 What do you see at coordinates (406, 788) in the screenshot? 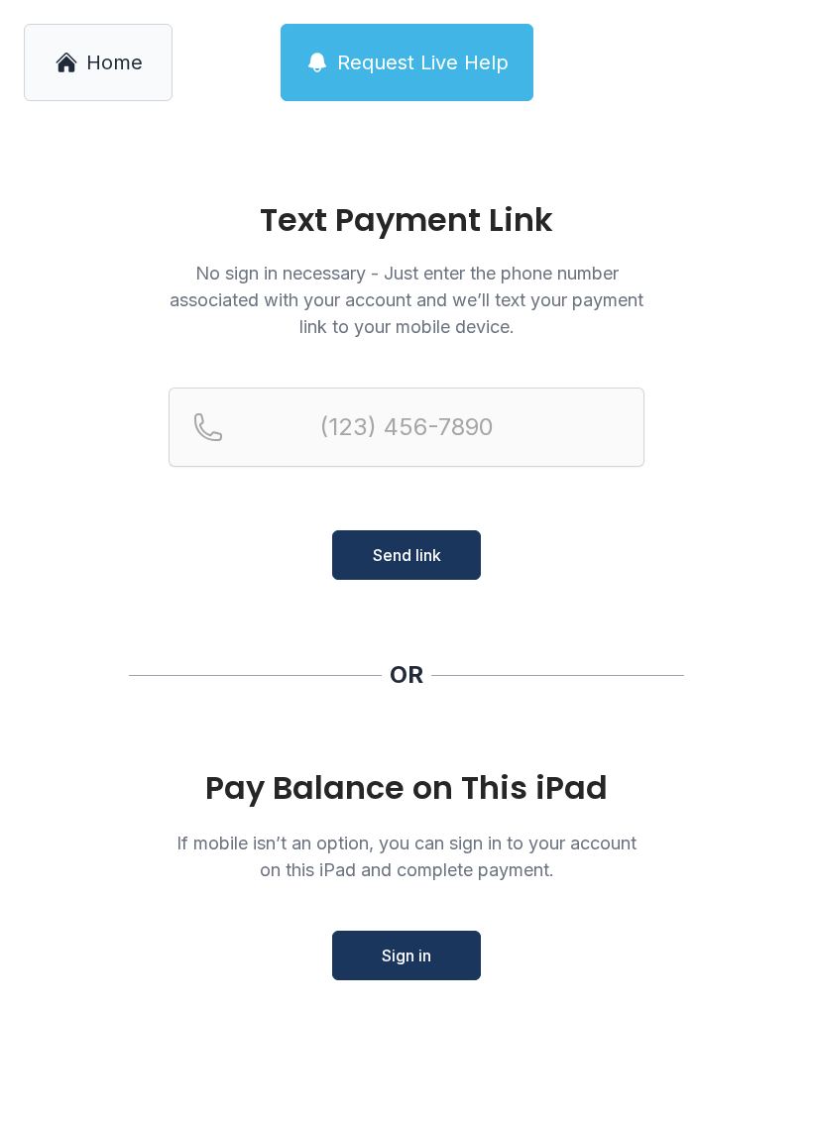
I see `div: Pay Balance on This iPad` at bounding box center [406, 788].